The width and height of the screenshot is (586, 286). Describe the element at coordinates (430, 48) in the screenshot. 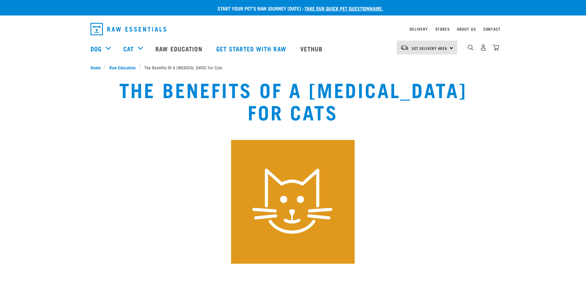

I see `span: Set Delivery Area` at that location.